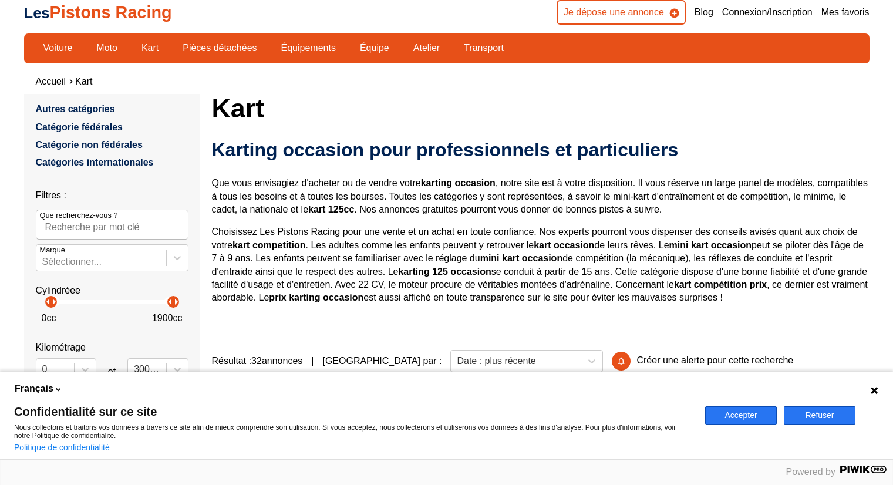 The width and height of the screenshot is (893, 485). What do you see at coordinates (83, 81) in the screenshot?
I see `span: Kart` at bounding box center [83, 81].